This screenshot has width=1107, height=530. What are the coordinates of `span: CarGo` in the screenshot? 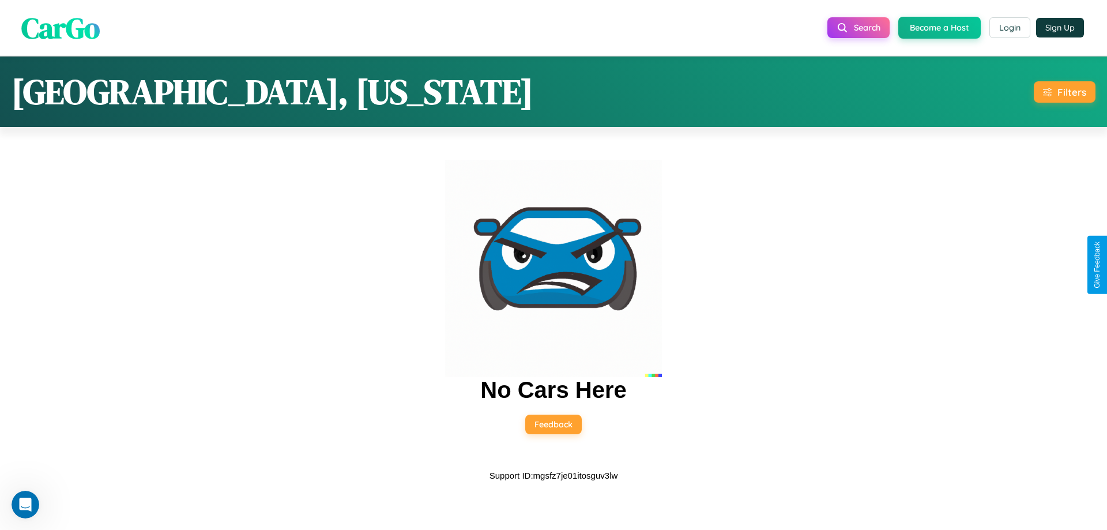 It's located at (61, 27).